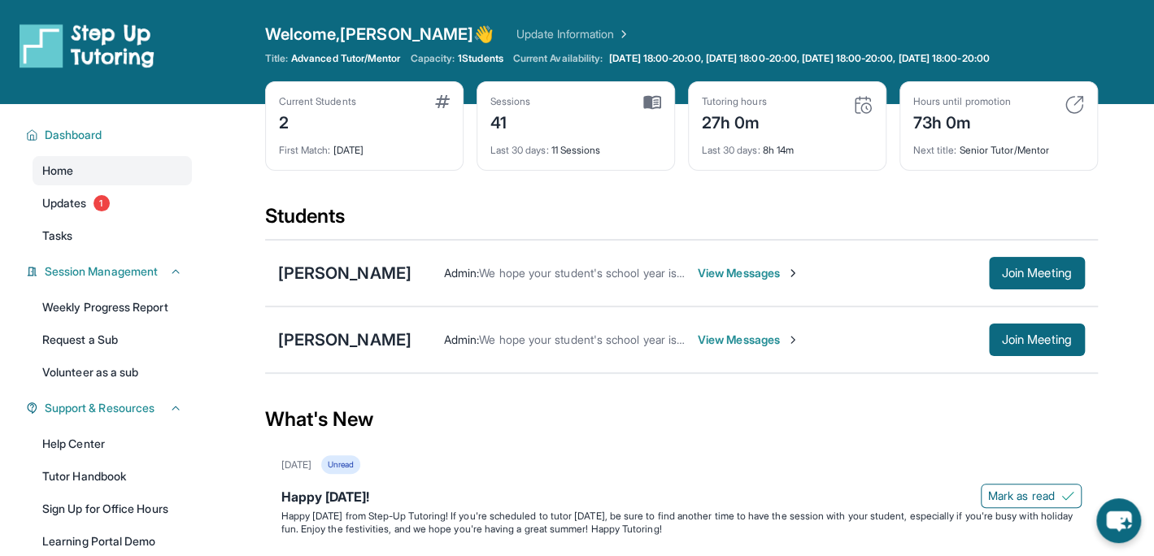 The image size is (1154, 556). What do you see at coordinates (1031, 496) in the screenshot?
I see `button: Mark as read` at bounding box center [1031, 496].